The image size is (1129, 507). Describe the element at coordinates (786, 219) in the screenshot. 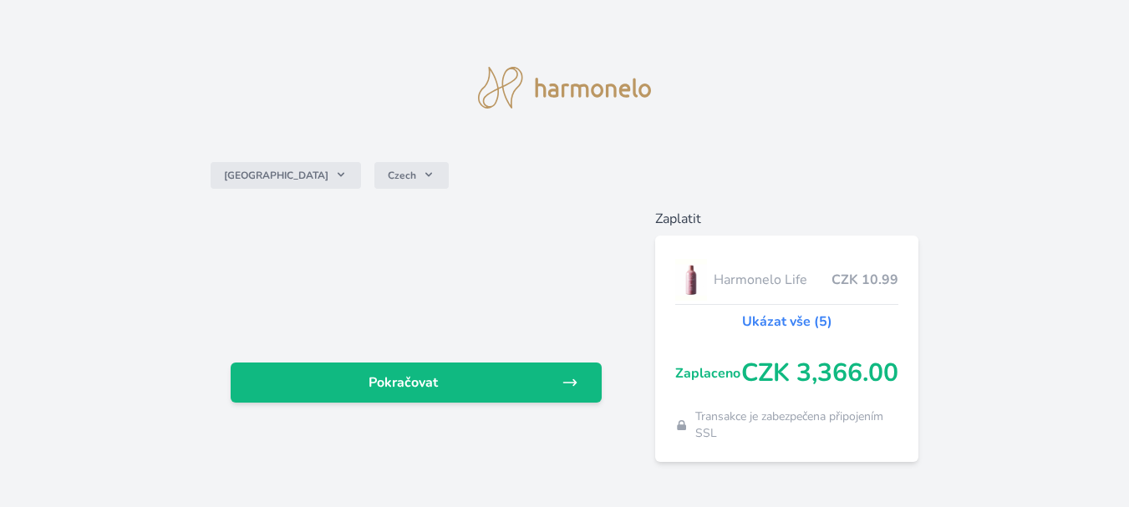

I see `h6: Zaplatit` at that location.